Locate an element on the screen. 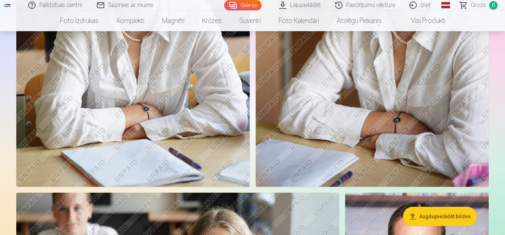  a: Krūzes is located at coordinates (212, 21).